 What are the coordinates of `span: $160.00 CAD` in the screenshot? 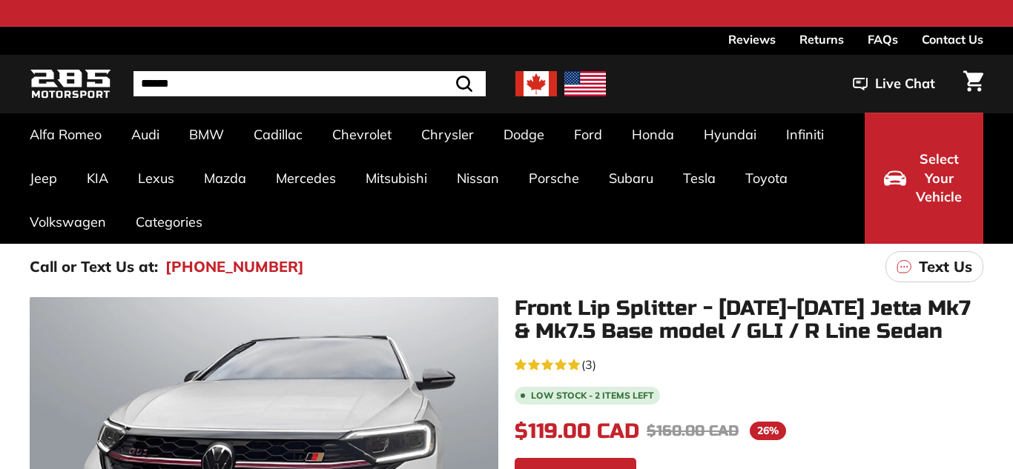 It's located at (692, 431).